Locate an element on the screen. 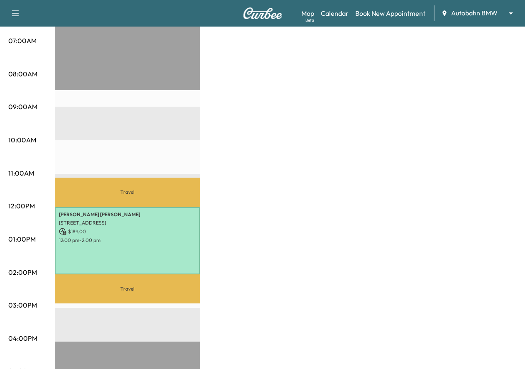 The image size is (525, 369). a: MapBeta is located at coordinates (308, 13).